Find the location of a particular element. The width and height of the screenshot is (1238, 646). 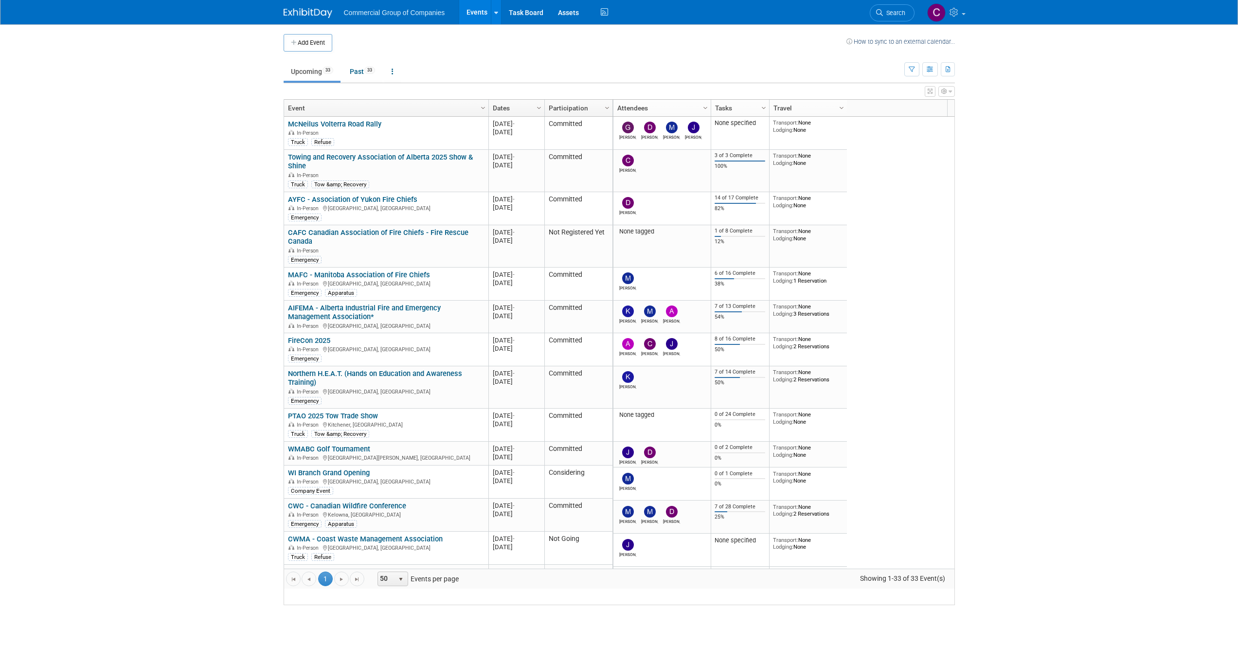

span: Events per page is located at coordinates (416, 579).